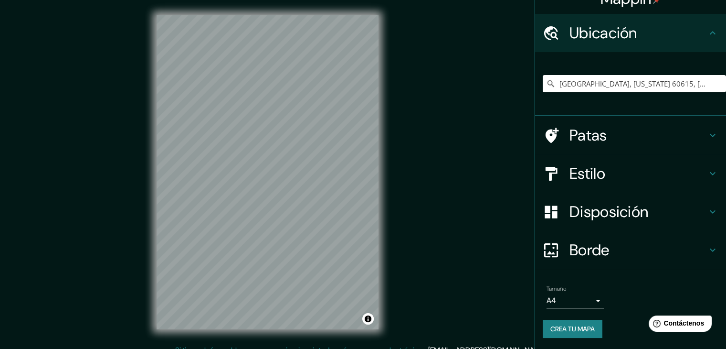  What do you see at coordinates (609, 212) in the screenshot?
I see `font: Disposición` at bounding box center [609, 212].